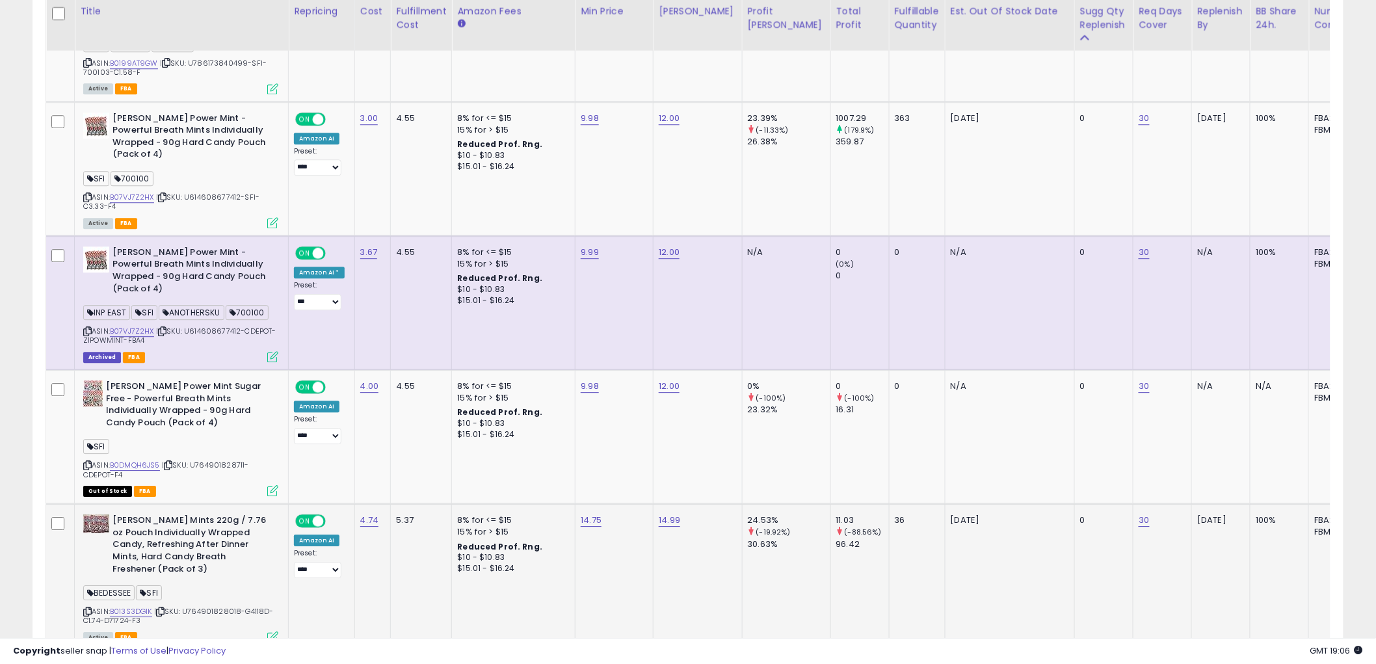 This screenshot has height=664, width=1376. Describe the element at coordinates (1010, 10) in the screenshot. I see `div: Est. Out Of Stock Date` at that location.